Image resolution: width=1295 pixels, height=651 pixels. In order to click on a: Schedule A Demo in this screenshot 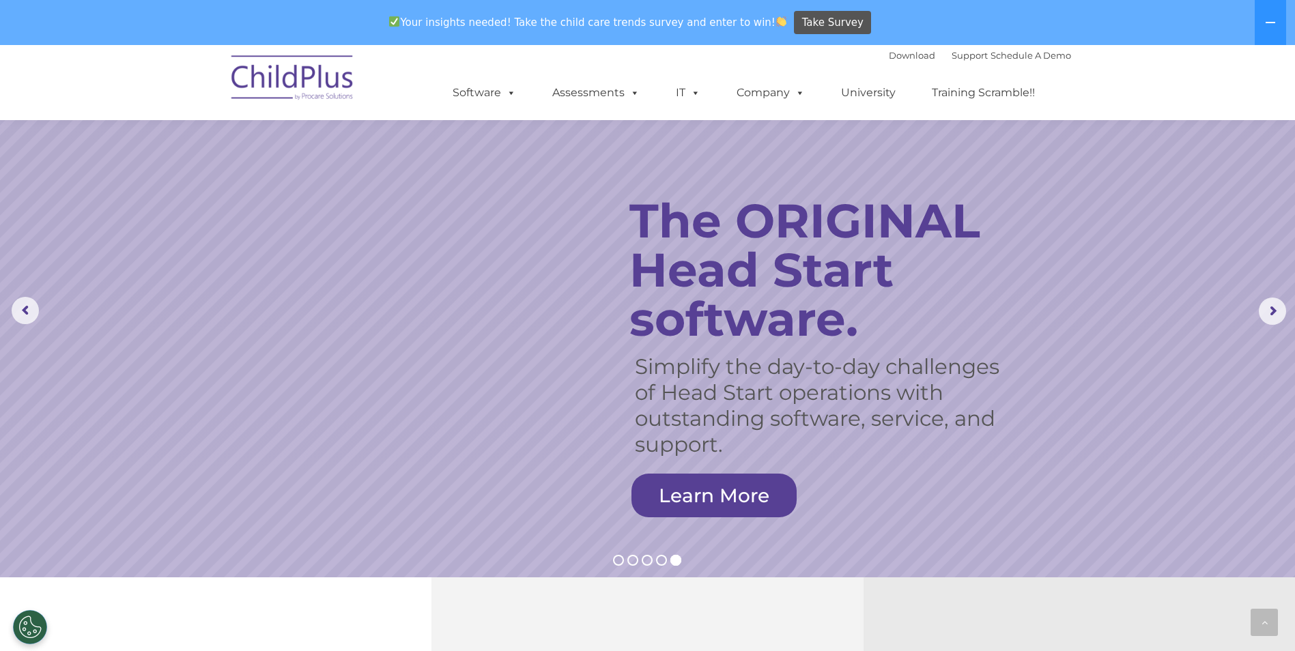, I will do `click(1031, 55)`.